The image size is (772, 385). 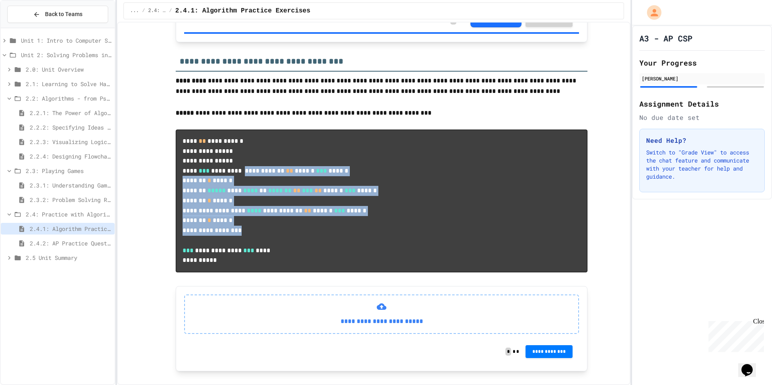 I want to click on span: 2.2.2: Specifying Ideas with Pseudocode, so click(x=70, y=127).